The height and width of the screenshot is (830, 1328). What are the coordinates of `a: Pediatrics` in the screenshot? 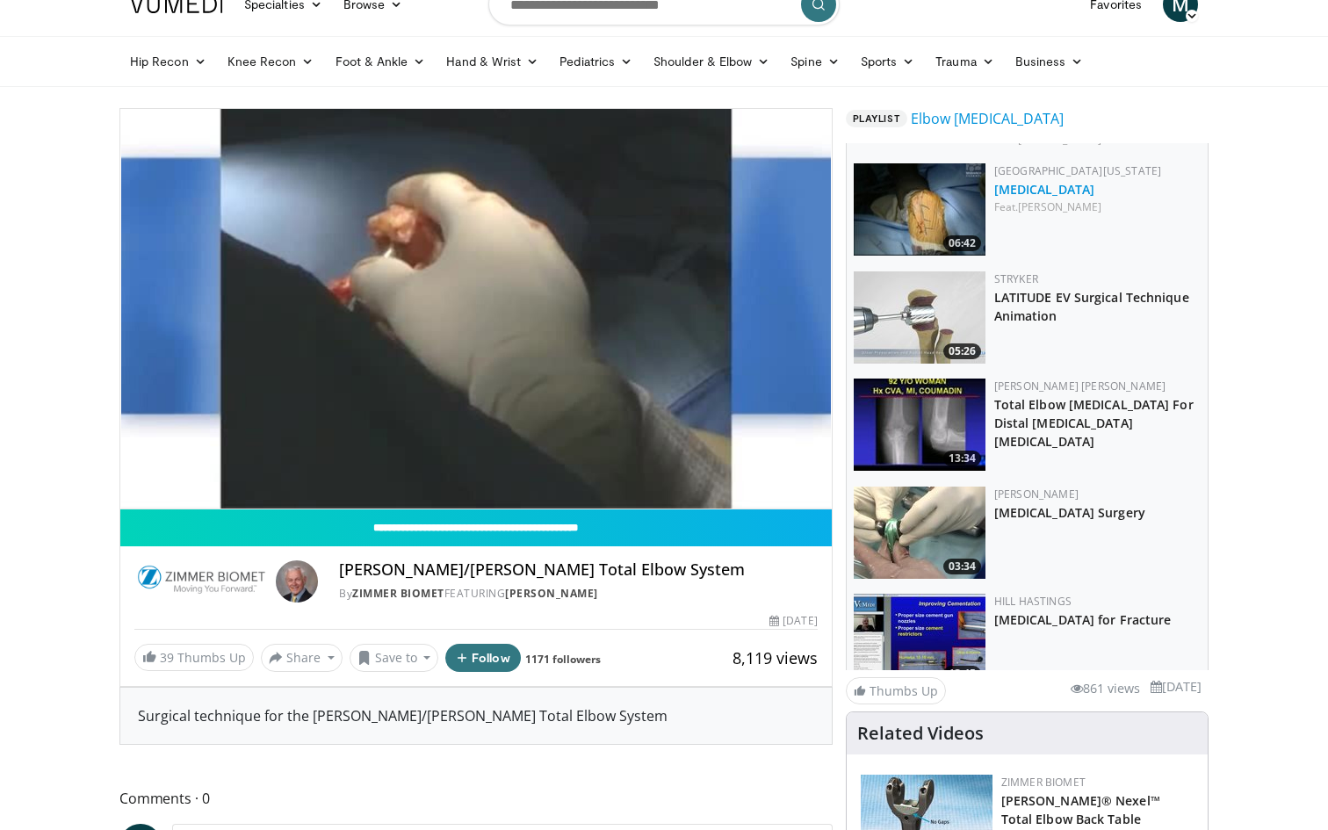 It's located at (595, 61).